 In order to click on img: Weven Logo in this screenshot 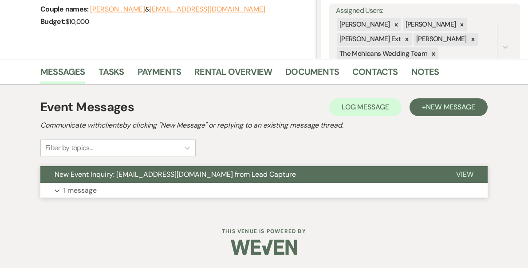, I will do `click(264, 248)`.